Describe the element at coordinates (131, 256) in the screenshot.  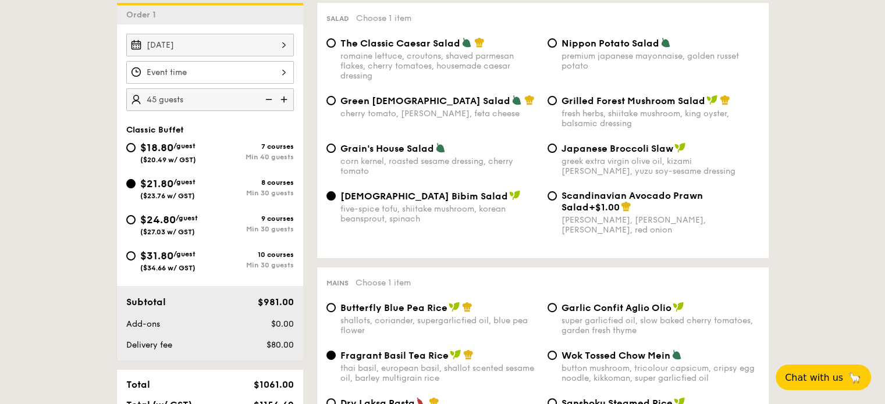
I see `input: $31.80/guest($34.66 w/ GST)10 coursesMin 30 guests` at that location.